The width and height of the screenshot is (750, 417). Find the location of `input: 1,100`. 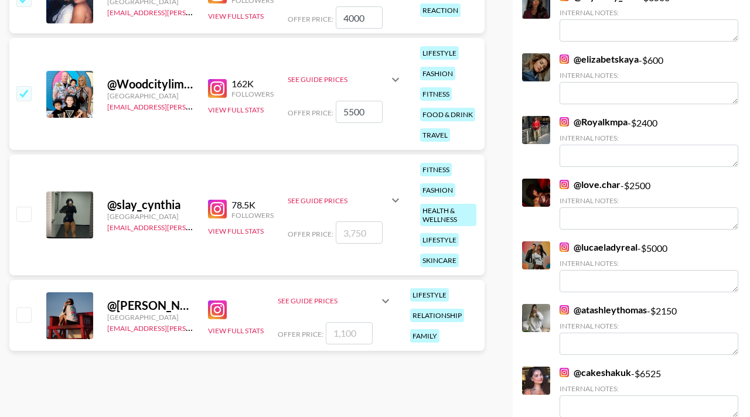

input: 1,100 is located at coordinates (349, 334).